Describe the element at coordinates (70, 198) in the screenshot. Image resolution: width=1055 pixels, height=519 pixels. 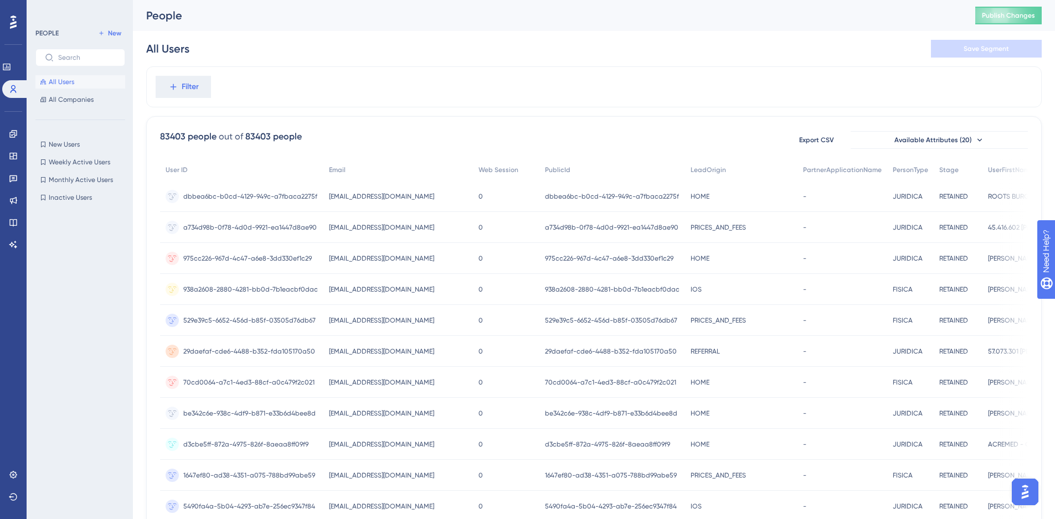
I see `span: Inactive Users` at that location.